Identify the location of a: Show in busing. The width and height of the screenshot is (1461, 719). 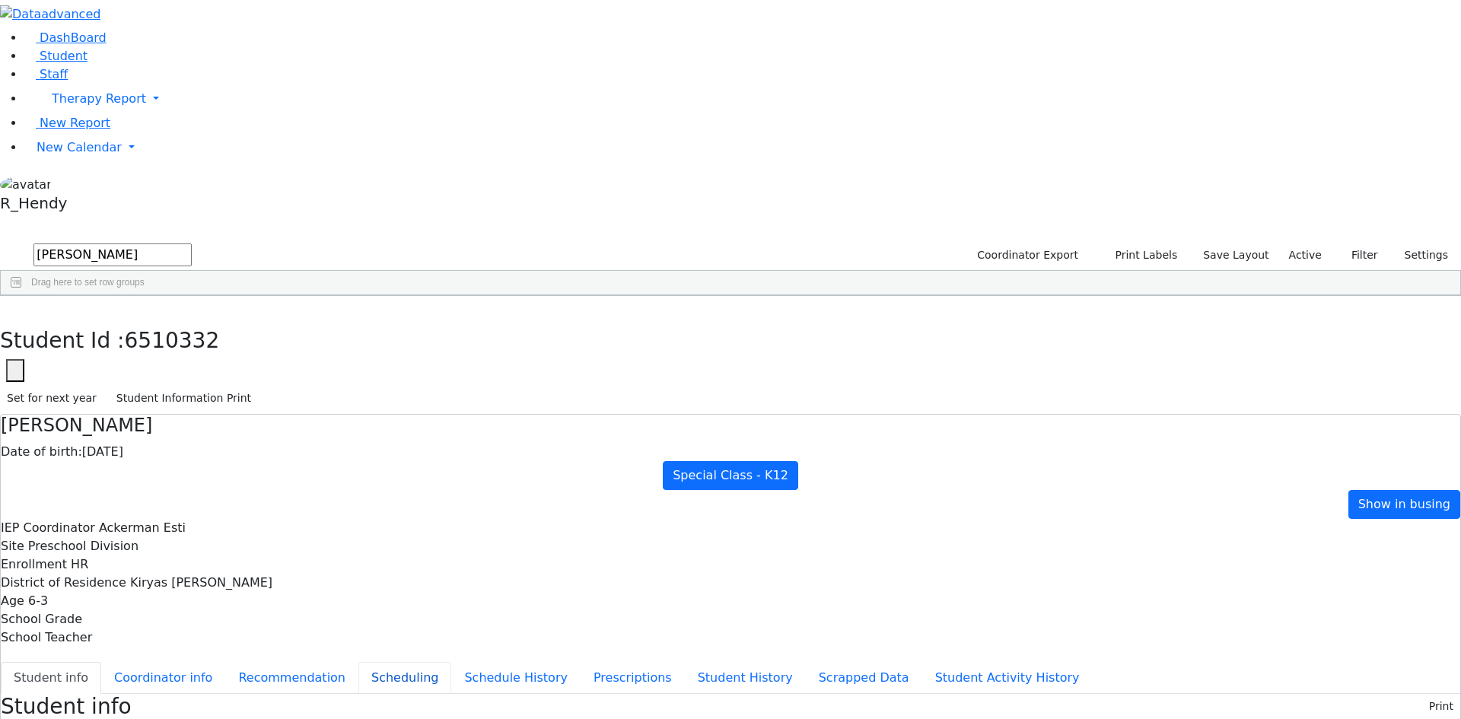
(1404, 504).